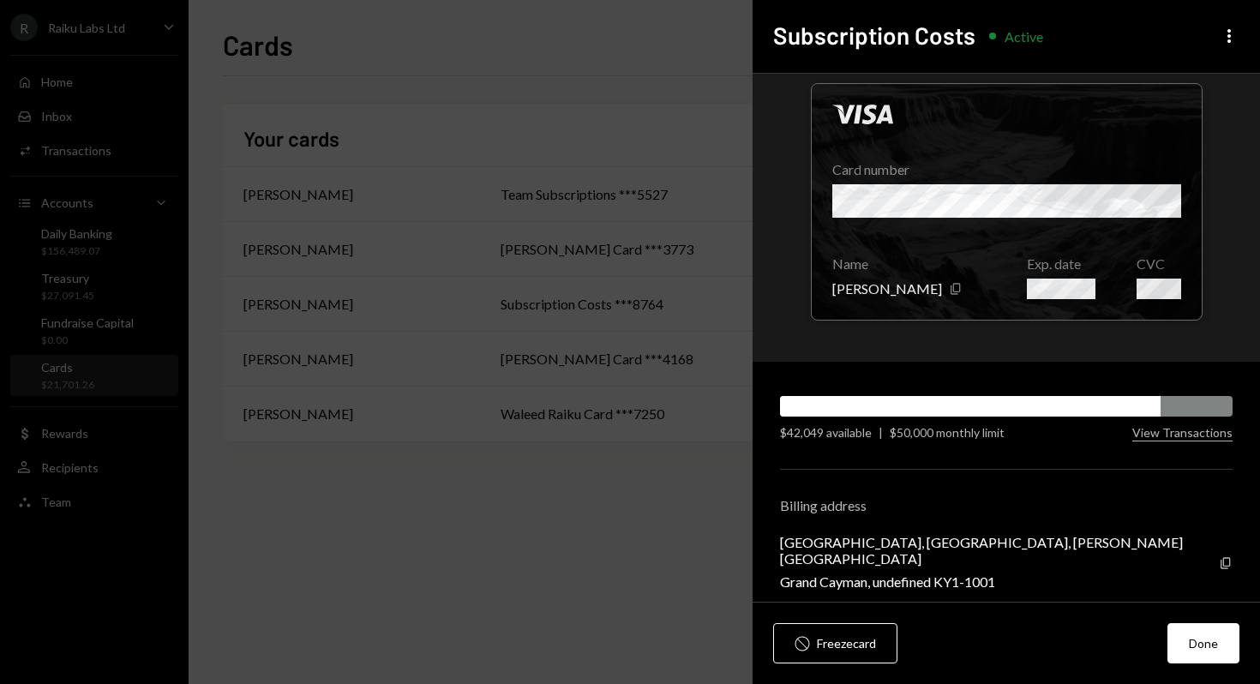 This screenshot has height=684, width=1260. What do you see at coordinates (1204, 643) in the screenshot?
I see `button: Done` at bounding box center [1204, 643].